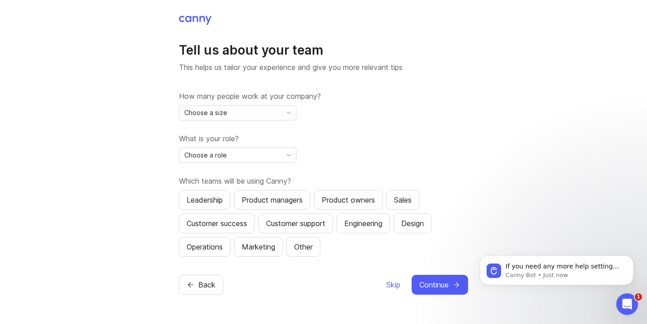  I want to click on label: What is your role?, so click(324, 139).